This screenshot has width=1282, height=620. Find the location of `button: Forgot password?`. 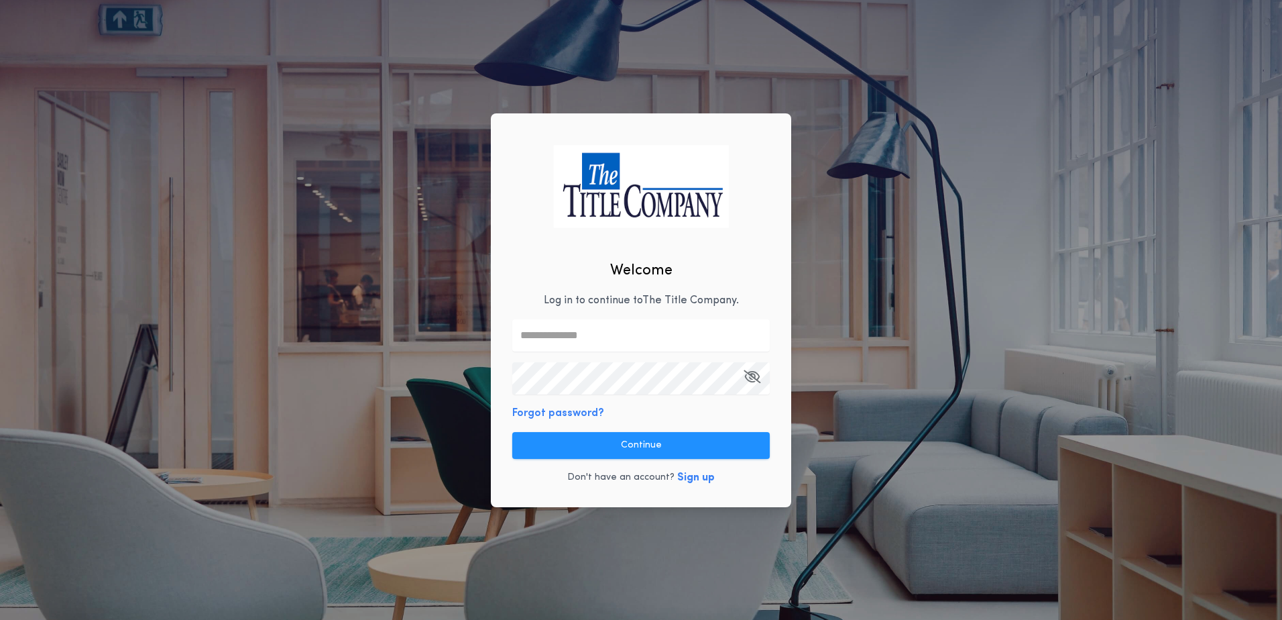

button: Forgot password? is located at coordinates (558, 413).